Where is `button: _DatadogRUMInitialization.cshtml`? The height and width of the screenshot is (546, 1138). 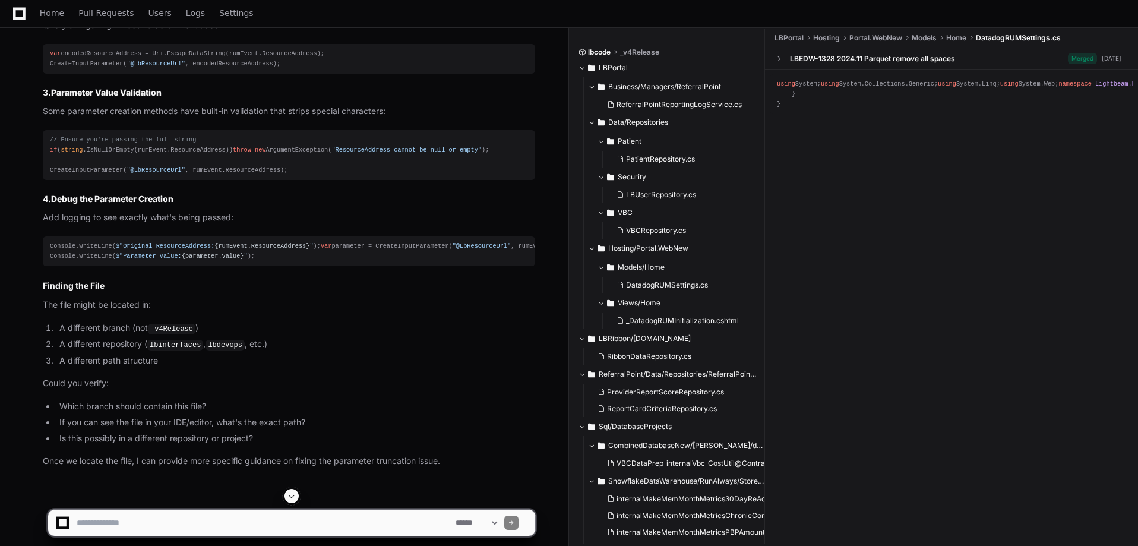
button: _DatadogRUMInitialization.cshtml is located at coordinates (680, 321).